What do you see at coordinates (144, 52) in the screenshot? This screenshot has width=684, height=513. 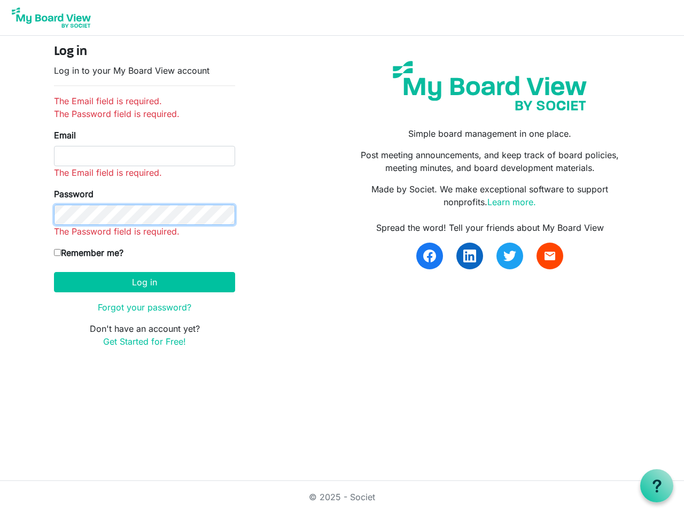 I see `h4: Log in` at bounding box center [144, 52].